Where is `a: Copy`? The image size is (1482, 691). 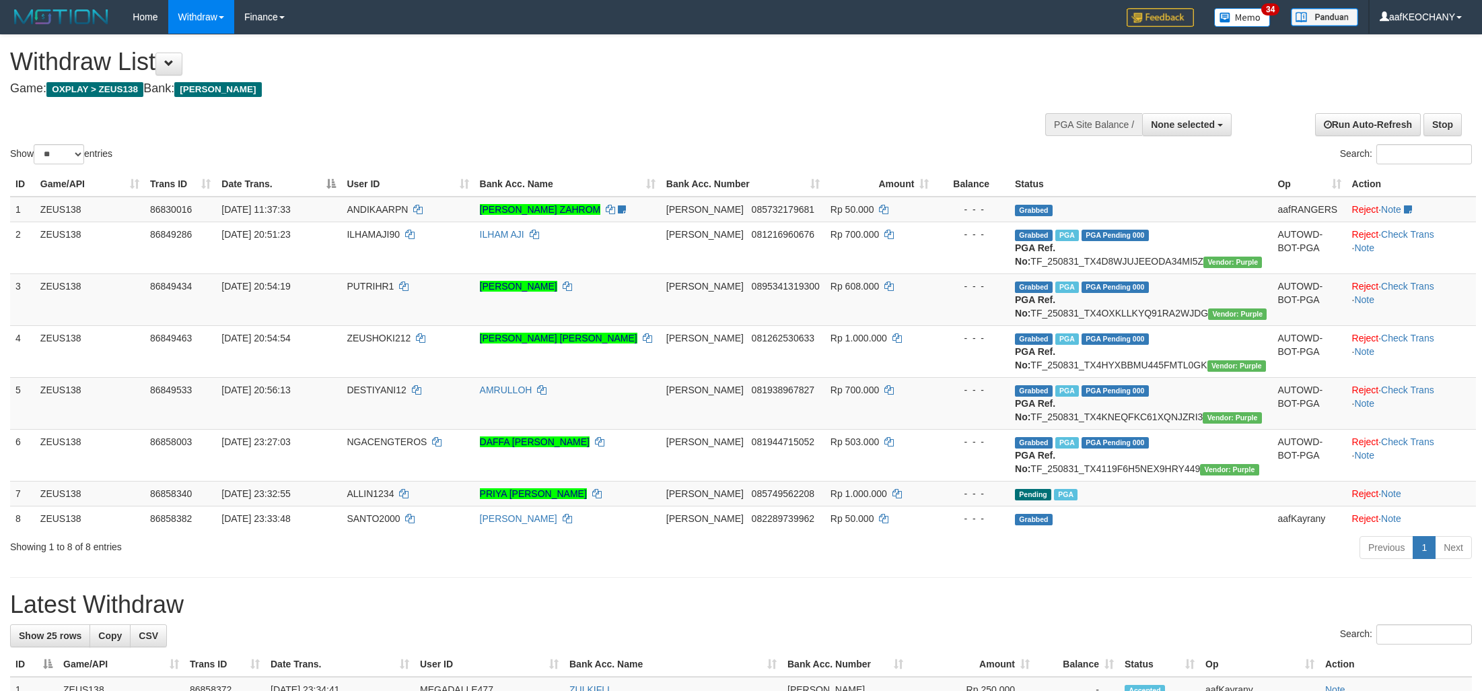
a: Copy is located at coordinates (110, 635).